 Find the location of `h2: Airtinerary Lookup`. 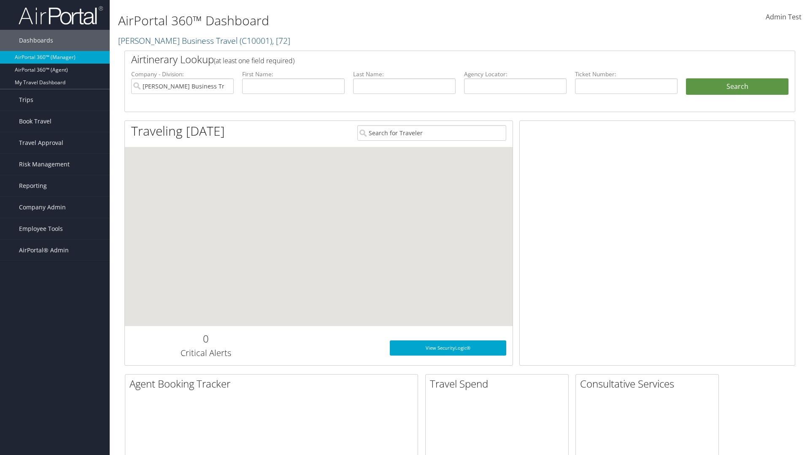

h2: Airtinerary Lookup is located at coordinates (432, 59).